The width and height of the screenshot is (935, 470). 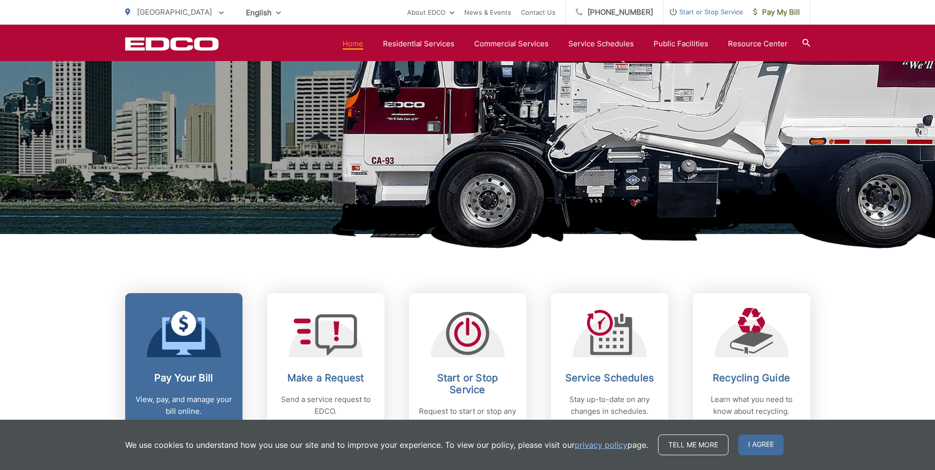 What do you see at coordinates (386, 445) in the screenshot?
I see `p: We use cookies to understand how you use our site and to improve your experience. To view our pol...` at bounding box center [386, 445].